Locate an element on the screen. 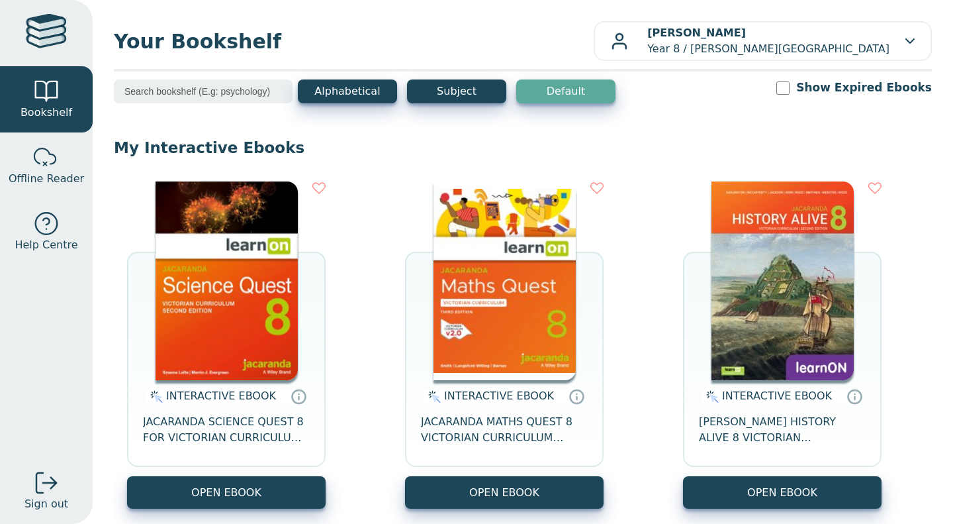 The width and height of the screenshot is (953, 524). img: fffb2005-5288-ea11-a992-0272d098c78b.png is located at coordinates (226, 281).